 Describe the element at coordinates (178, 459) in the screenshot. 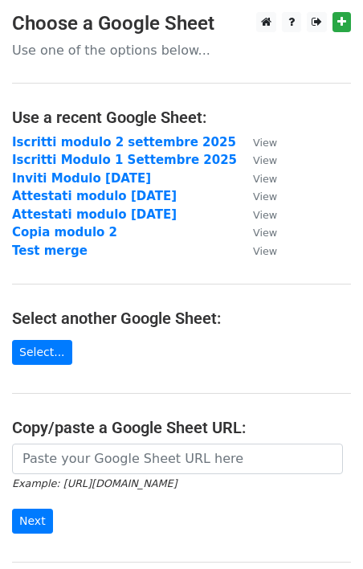

I see `input: Paste your Google Sheet URL here` at that location.